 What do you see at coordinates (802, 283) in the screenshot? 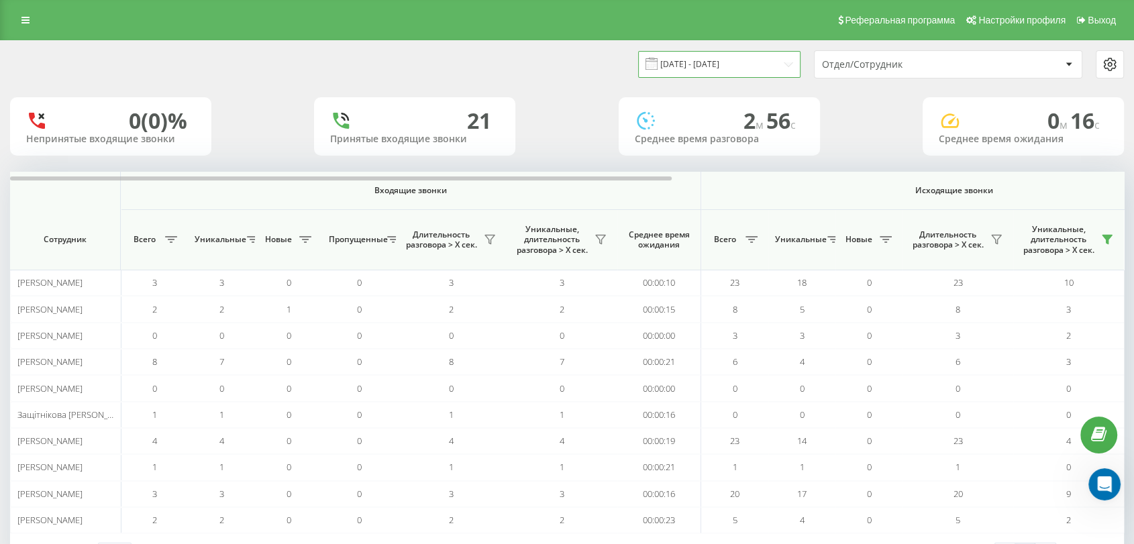
I see `span: 18` at bounding box center [802, 283].